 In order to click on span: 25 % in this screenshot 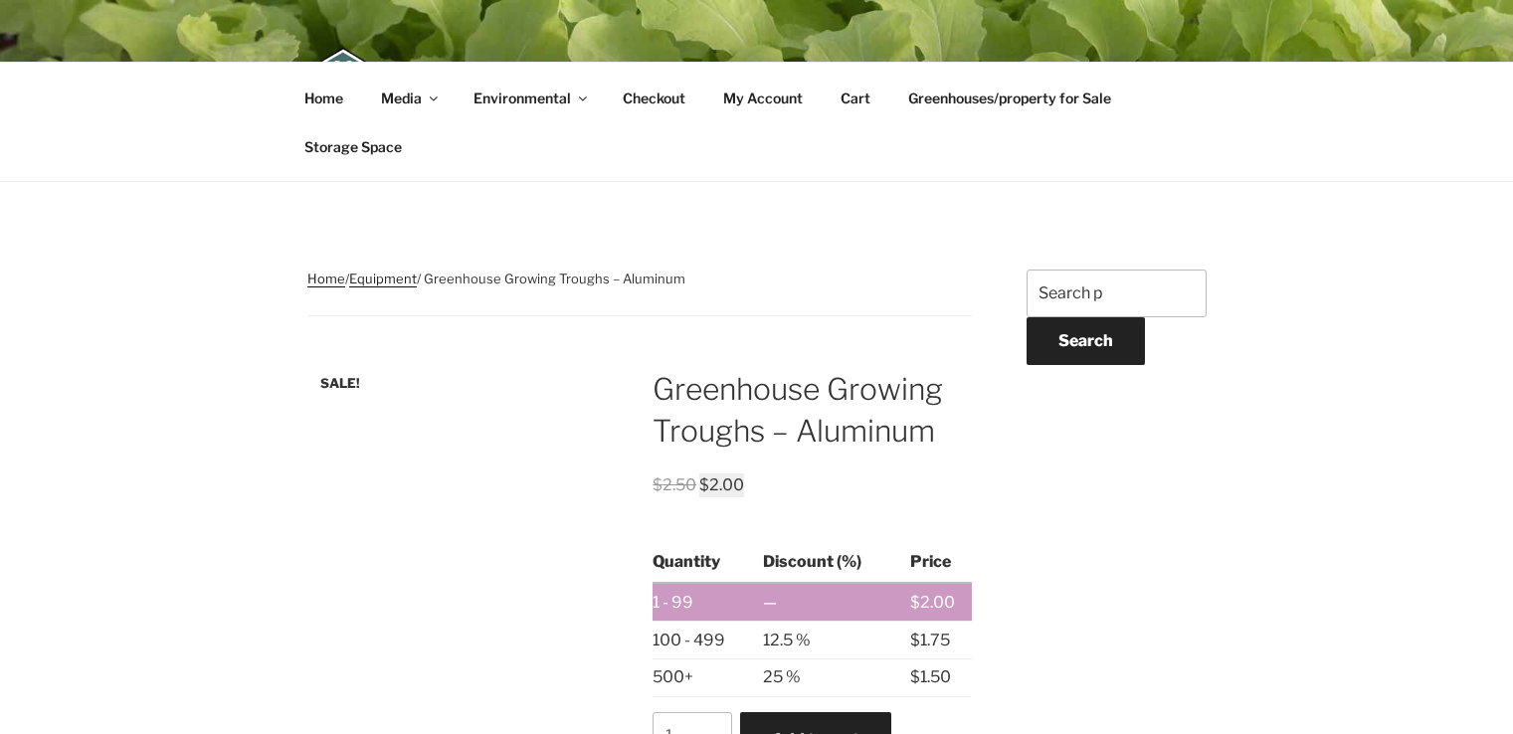, I will do `click(782, 676)`.